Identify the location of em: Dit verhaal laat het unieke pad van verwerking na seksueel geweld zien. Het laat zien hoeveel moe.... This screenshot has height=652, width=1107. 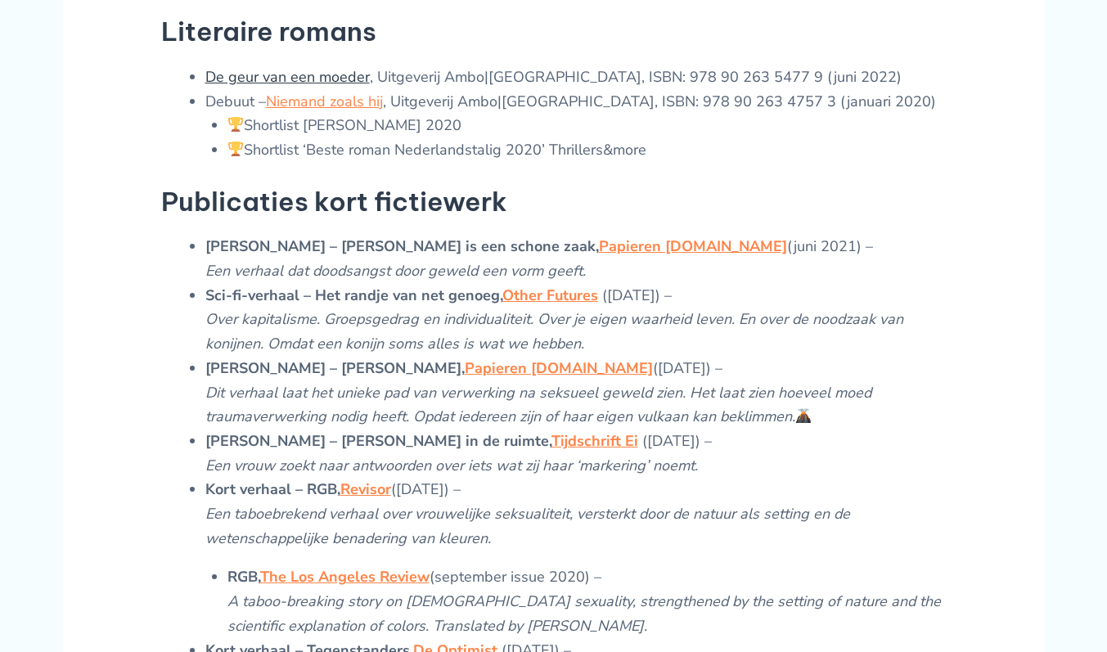
(539, 405).